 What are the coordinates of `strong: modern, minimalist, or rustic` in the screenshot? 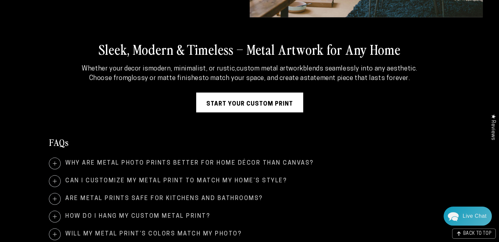 It's located at (191, 69).